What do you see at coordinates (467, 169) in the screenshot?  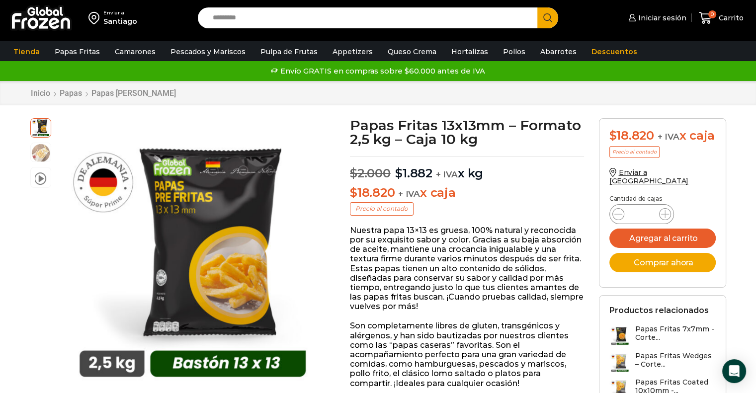 I see `p: x kg` at bounding box center [467, 169].